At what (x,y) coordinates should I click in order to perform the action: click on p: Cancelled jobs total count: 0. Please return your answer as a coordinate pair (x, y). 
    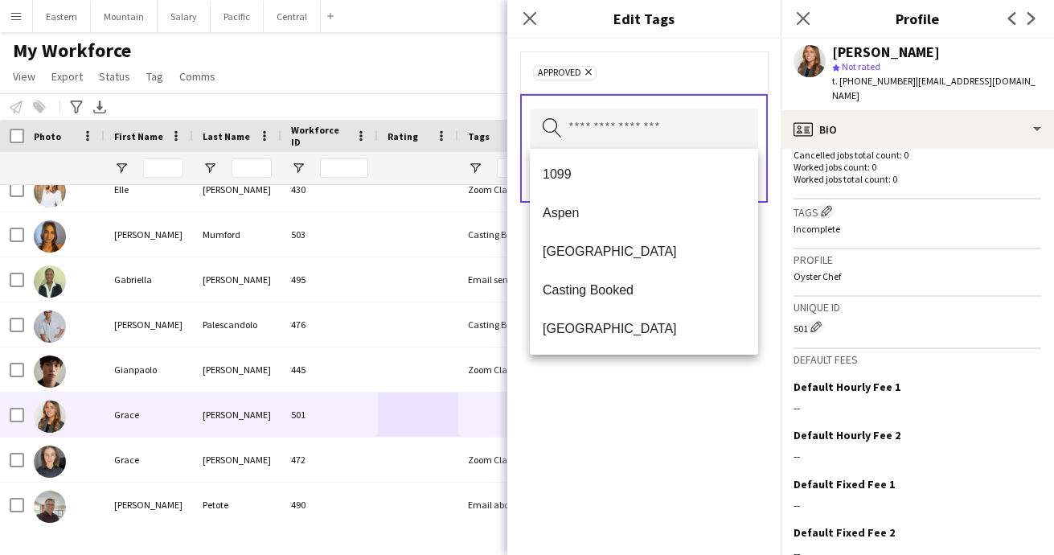
    Looking at the image, I should click on (917, 154).